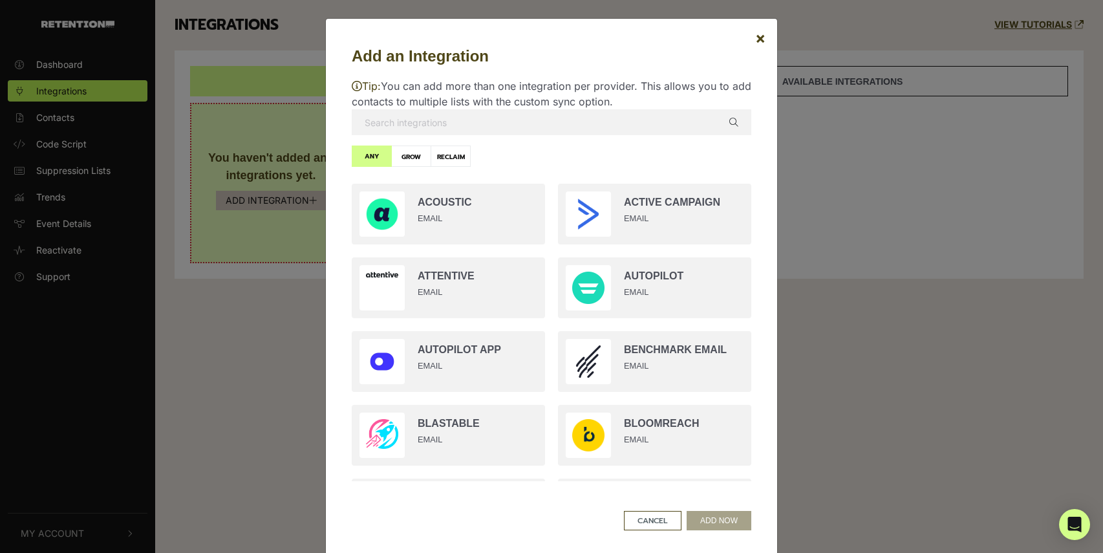 The height and width of the screenshot is (553, 1103). I want to click on button: Close, so click(760, 38).